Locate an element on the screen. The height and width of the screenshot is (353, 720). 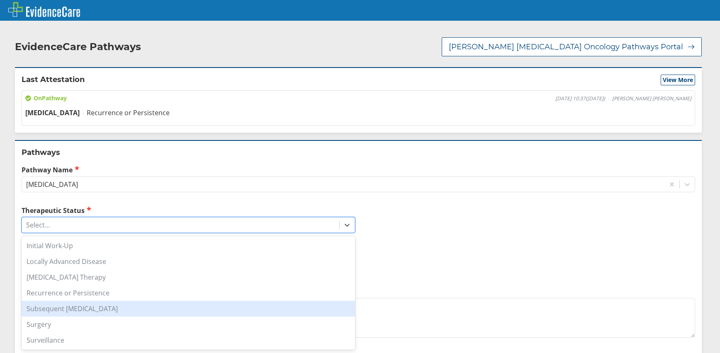
span: View More is located at coordinates (677, 80).